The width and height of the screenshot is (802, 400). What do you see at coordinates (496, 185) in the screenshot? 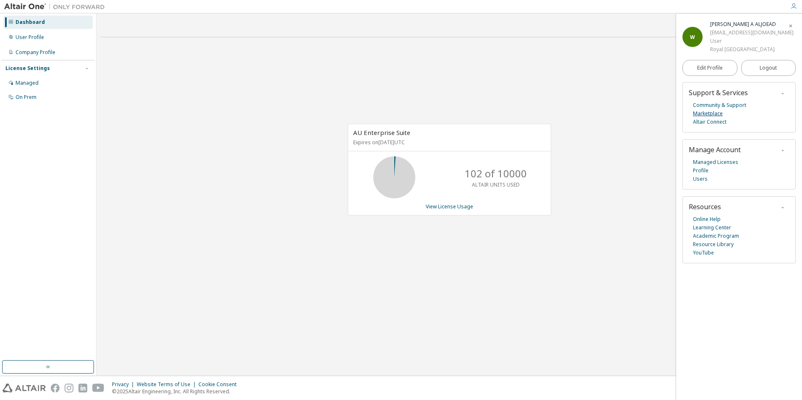
I see `p: ALTAIR UNITS USED` at bounding box center [496, 185].